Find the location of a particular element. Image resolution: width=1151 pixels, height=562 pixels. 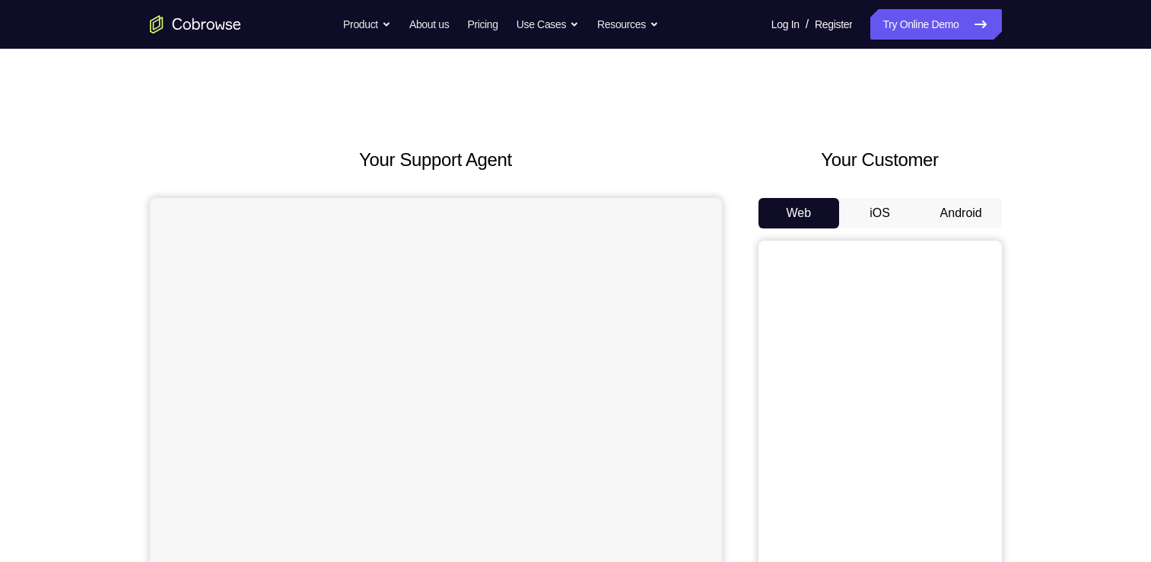

button: Resources is located at coordinates (628, 24).